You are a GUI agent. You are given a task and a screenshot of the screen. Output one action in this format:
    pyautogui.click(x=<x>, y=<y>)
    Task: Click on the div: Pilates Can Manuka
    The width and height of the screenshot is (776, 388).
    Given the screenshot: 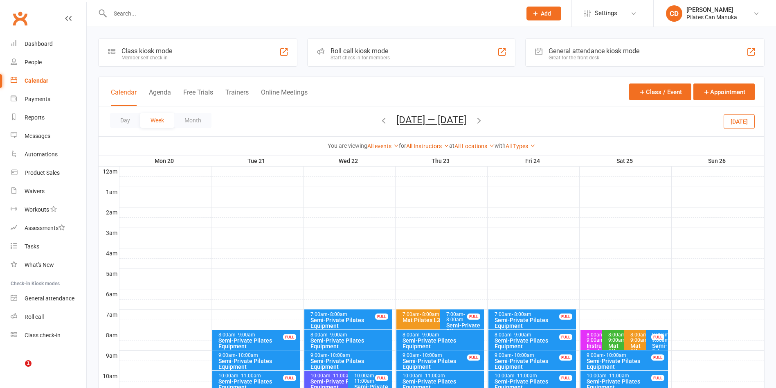 What is the action you would take?
    pyautogui.click(x=712, y=17)
    